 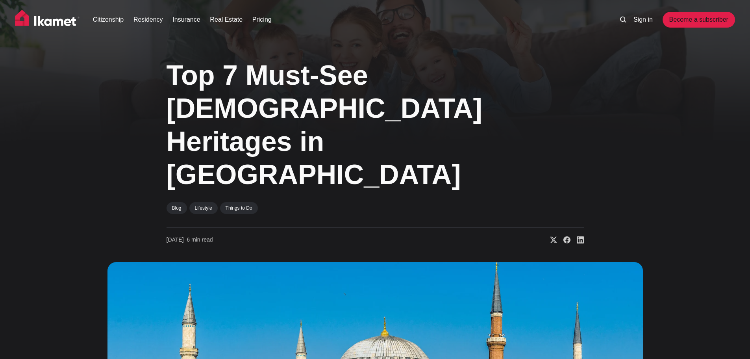 What do you see at coordinates (204, 208) in the screenshot?
I see `a: Lifestyle` at bounding box center [204, 208].